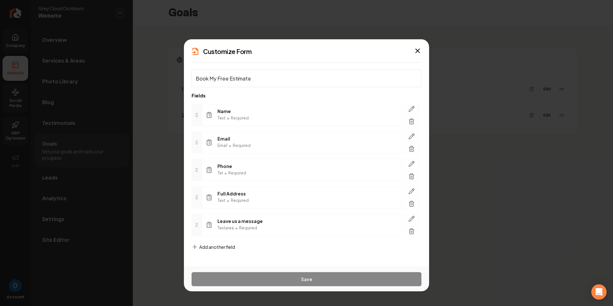  I want to click on p: Fields, so click(306, 95).